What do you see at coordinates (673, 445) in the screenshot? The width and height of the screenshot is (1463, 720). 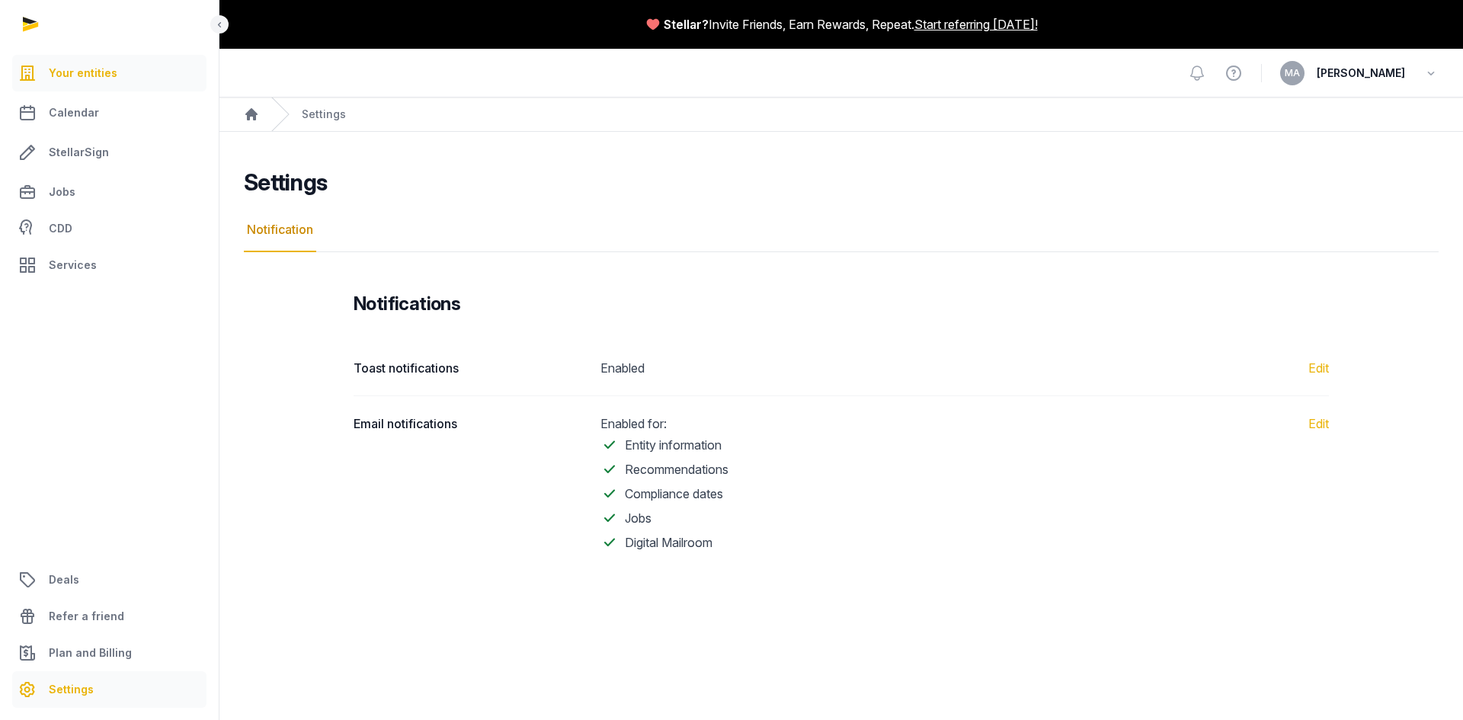 I see `span: Entity information` at bounding box center [673, 445].